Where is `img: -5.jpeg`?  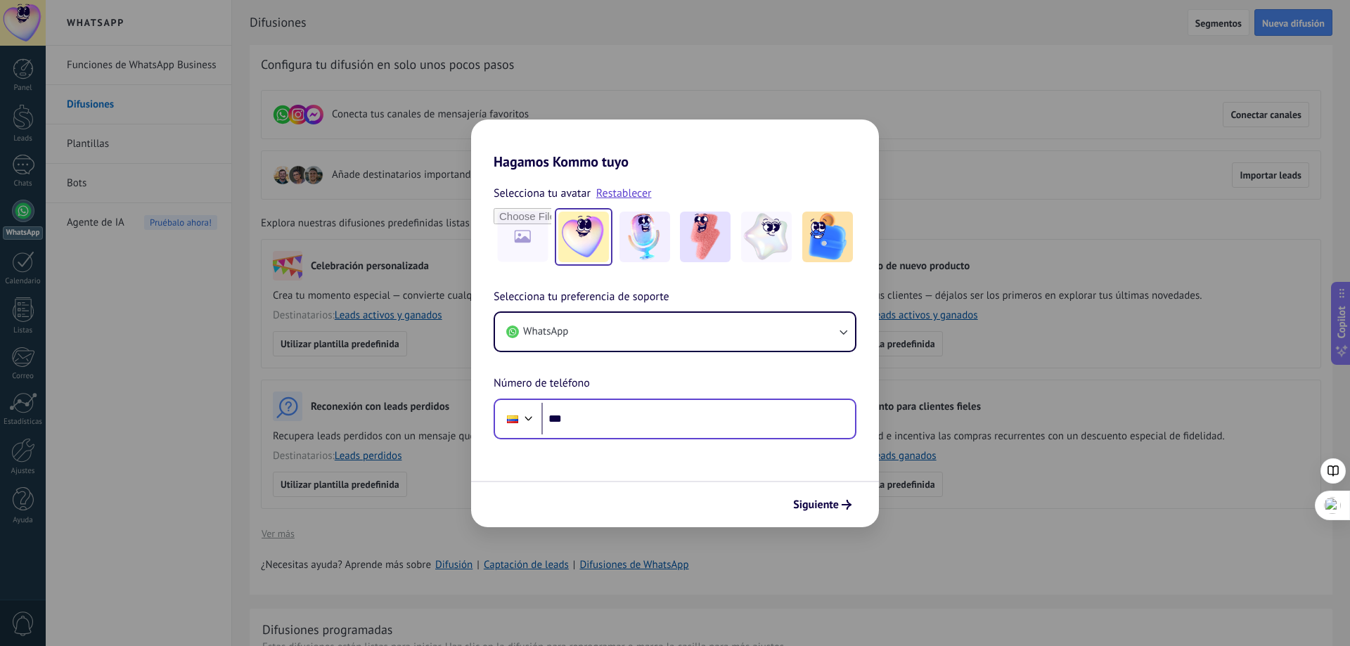
img: -5.jpeg is located at coordinates (827, 237).